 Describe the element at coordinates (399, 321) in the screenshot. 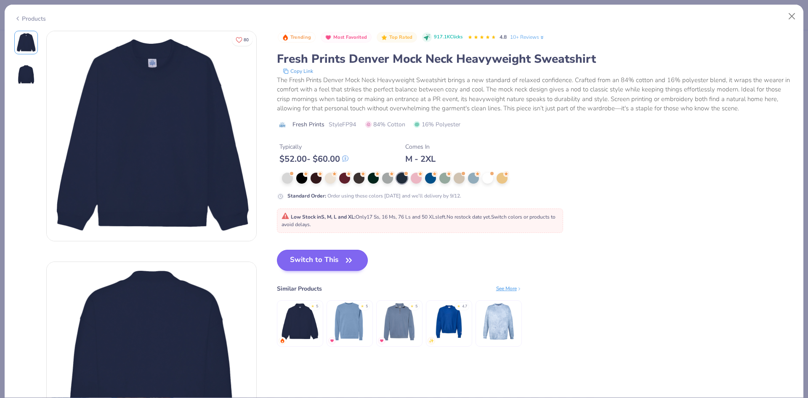

I see `img: Comfort Colors Adult Quarter-Zip Sweatshirt` at that location.